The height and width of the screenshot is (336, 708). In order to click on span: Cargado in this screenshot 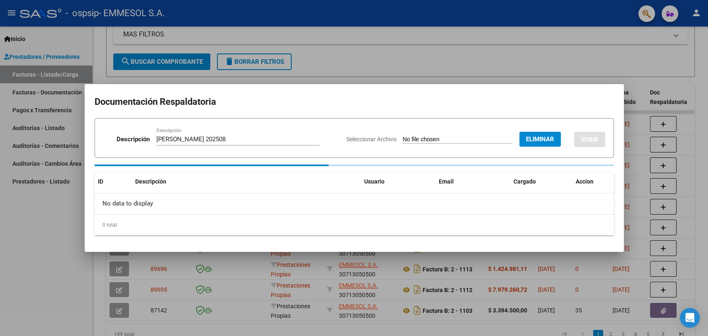, I will do `click(524, 182)`.